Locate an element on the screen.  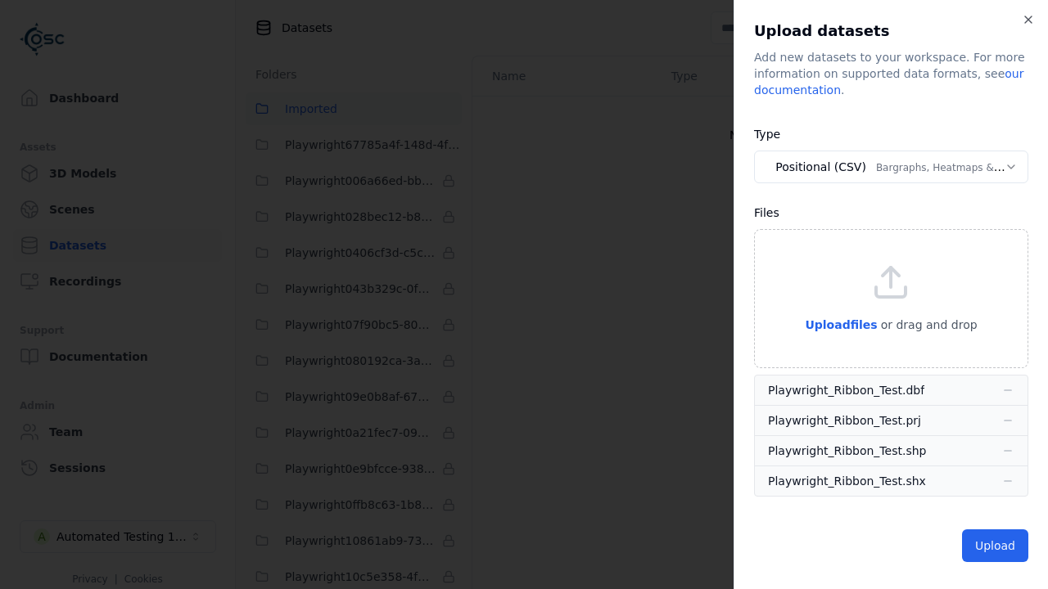
h2: Upload datasets is located at coordinates (890, 31).